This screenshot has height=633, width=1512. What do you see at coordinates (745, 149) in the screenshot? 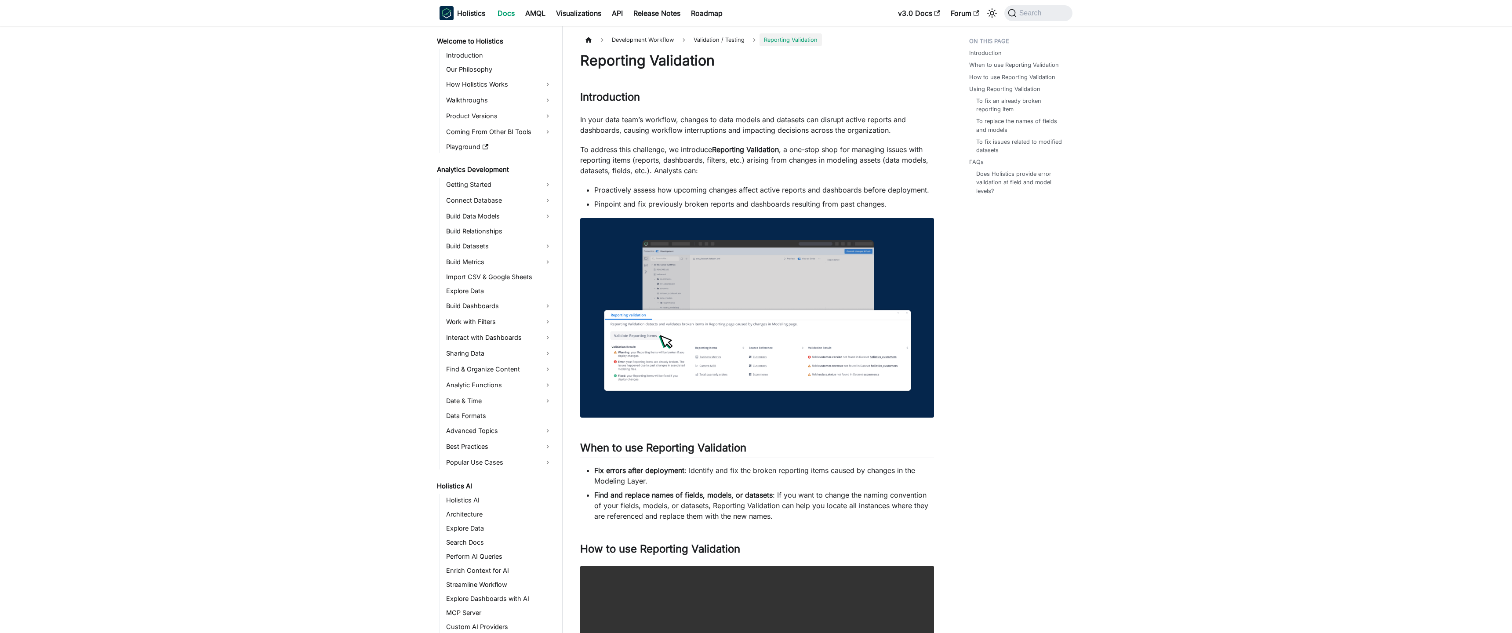
I see `strong: Reporting Validation` at bounding box center [745, 149].